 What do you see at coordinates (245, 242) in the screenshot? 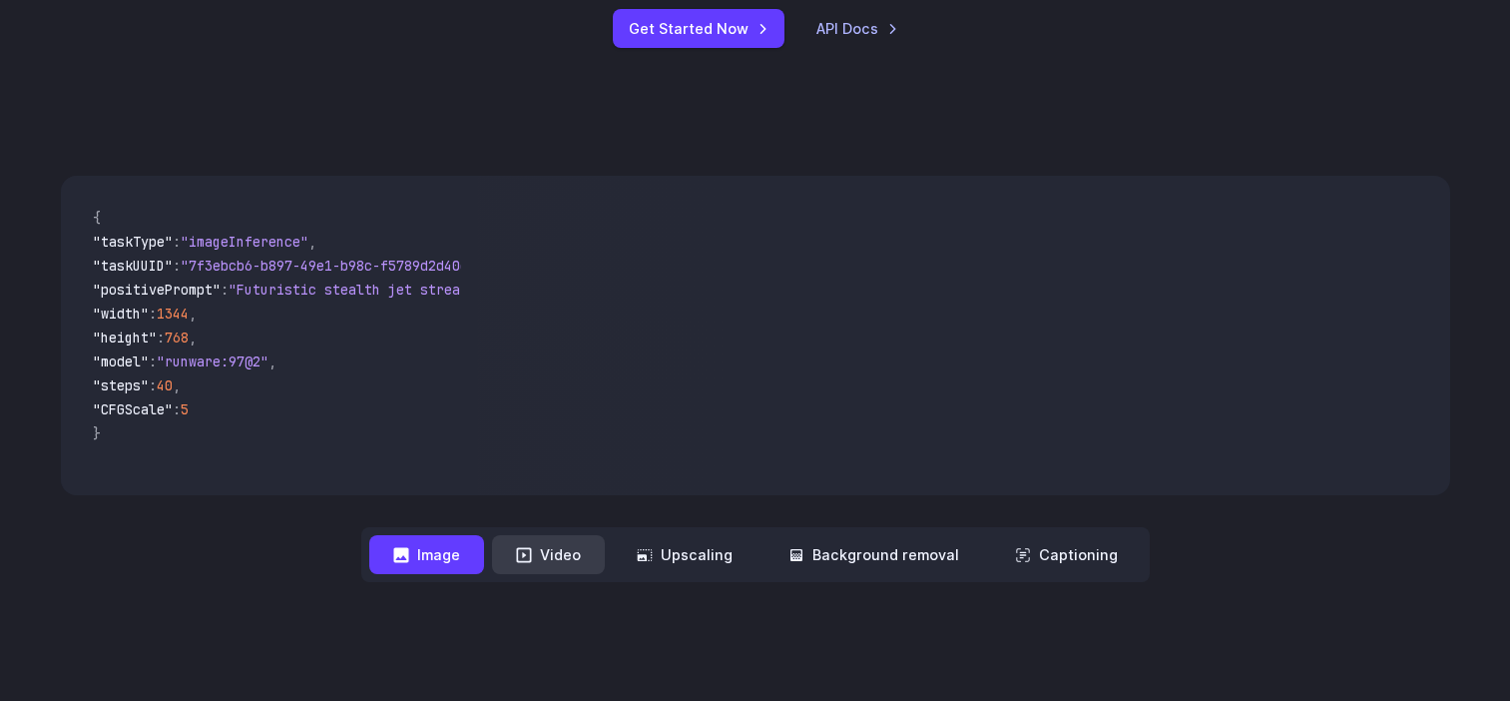
I see `span: "imageInference"` at bounding box center [245, 242].